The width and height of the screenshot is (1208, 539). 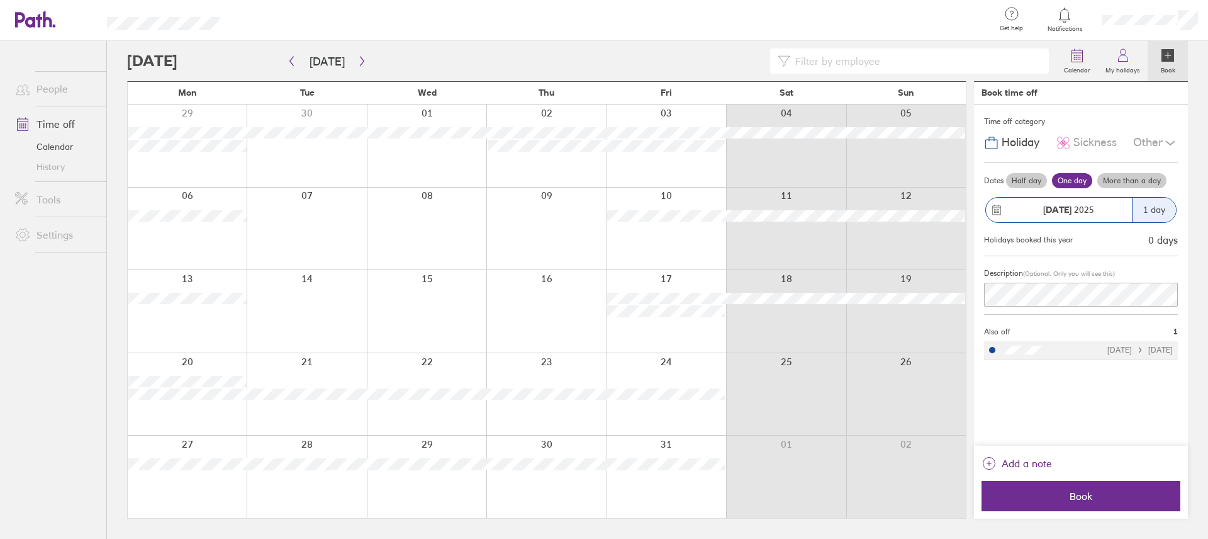 What do you see at coordinates (993, 181) in the screenshot?
I see `span: Dates` at bounding box center [993, 181].